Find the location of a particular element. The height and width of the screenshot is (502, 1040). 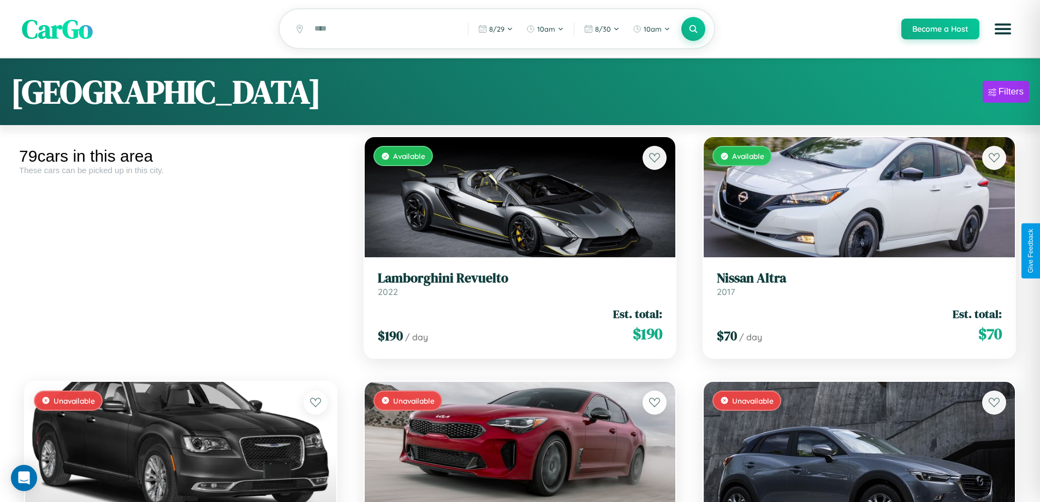

div: Filters is located at coordinates (1011, 92).